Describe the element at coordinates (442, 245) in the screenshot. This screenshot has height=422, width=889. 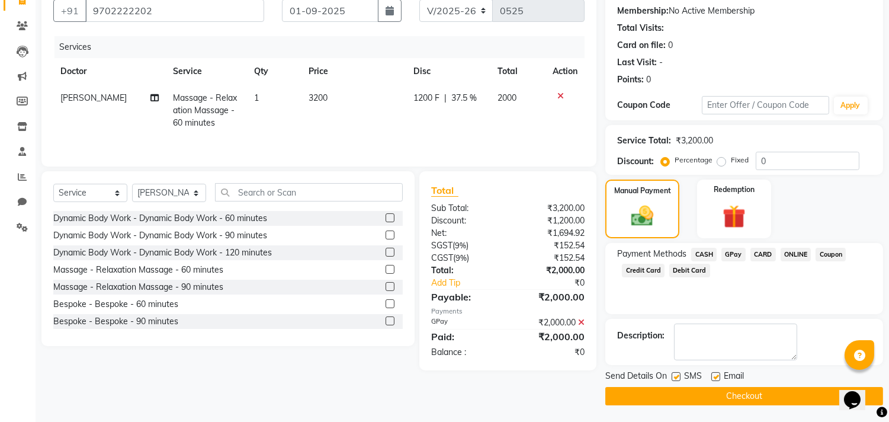
I see `span: SGST` at that location.